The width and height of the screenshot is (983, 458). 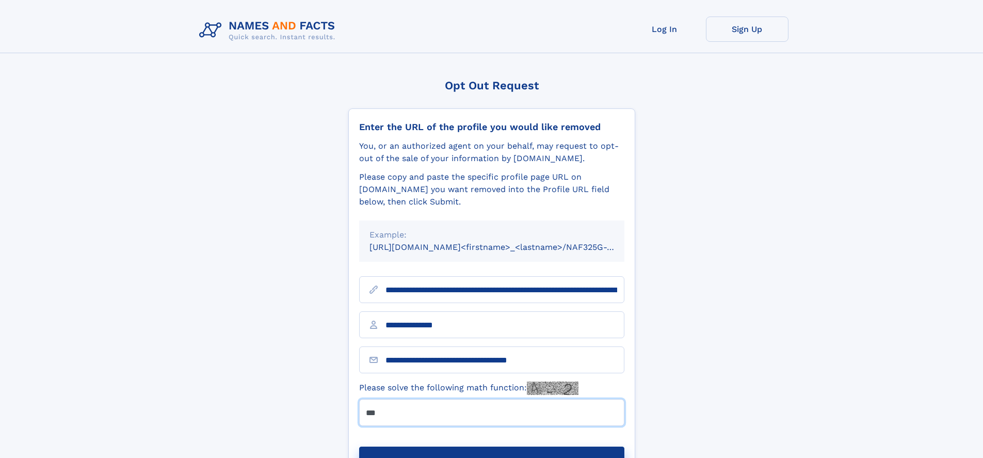 What do you see at coordinates (492, 152) in the screenshot?
I see `div: You, or an authorized agent on your behalf, may request to opt-out of the sale of your informatio...` at bounding box center [492, 152].